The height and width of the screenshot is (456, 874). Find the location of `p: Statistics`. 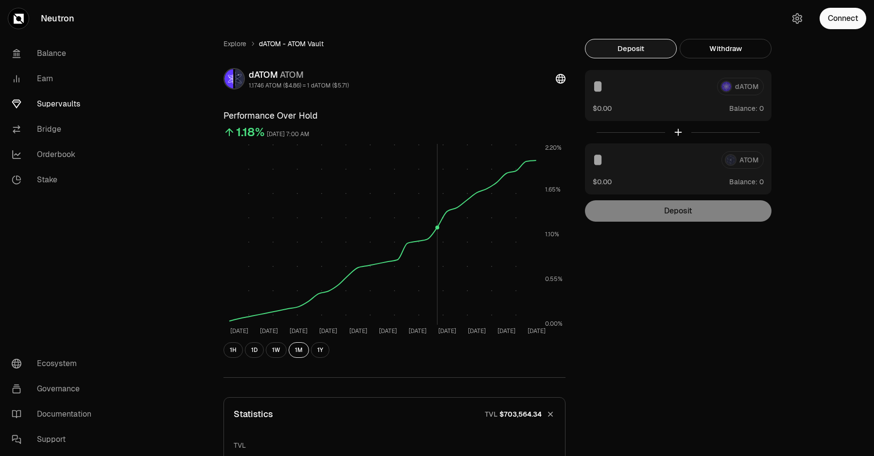

p: Statistics is located at coordinates (253, 414).